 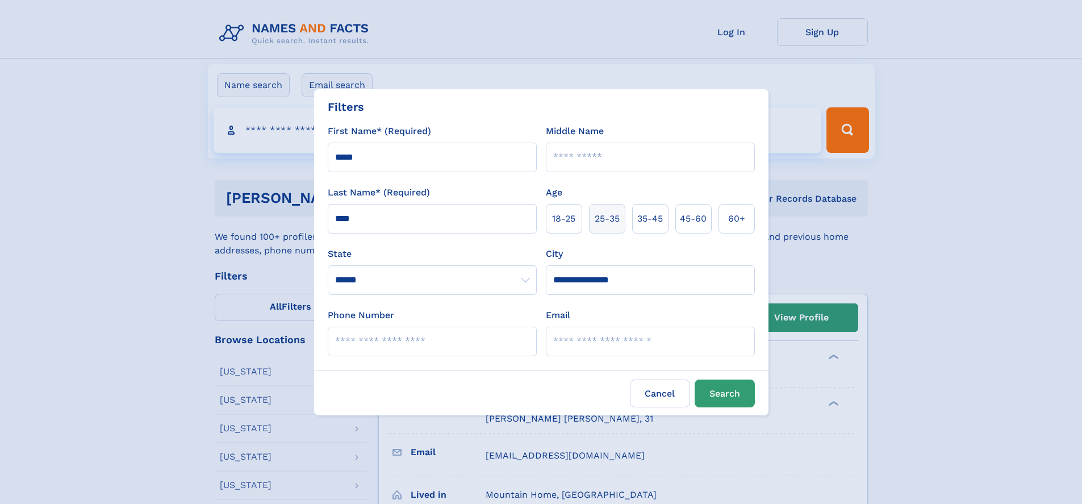 What do you see at coordinates (432, 254) in the screenshot?
I see `label: State` at bounding box center [432, 254].